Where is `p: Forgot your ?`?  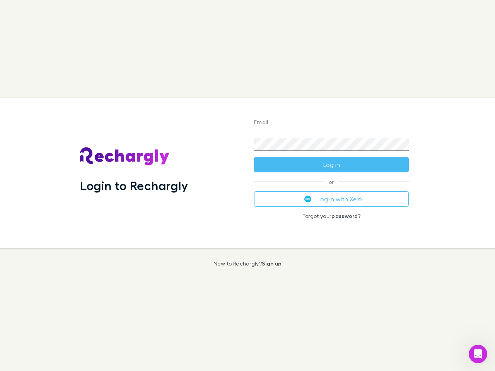 p: Forgot your ? is located at coordinates (331, 216).